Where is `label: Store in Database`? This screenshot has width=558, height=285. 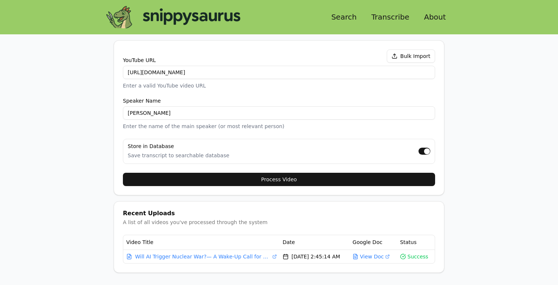 label: Store in Database is located at coordinates (178, 146).